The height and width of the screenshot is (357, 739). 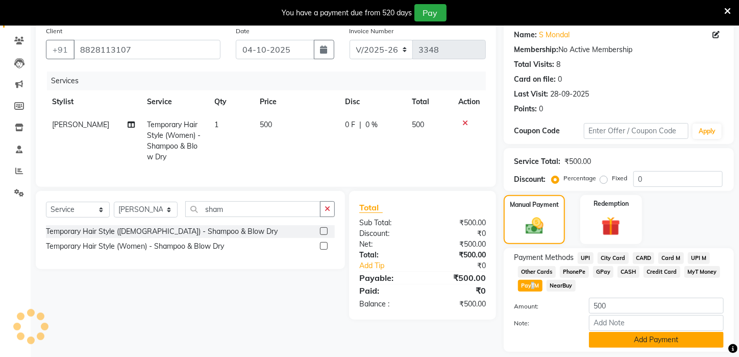 I want to click on label: Date, so click(x=242, y=31).